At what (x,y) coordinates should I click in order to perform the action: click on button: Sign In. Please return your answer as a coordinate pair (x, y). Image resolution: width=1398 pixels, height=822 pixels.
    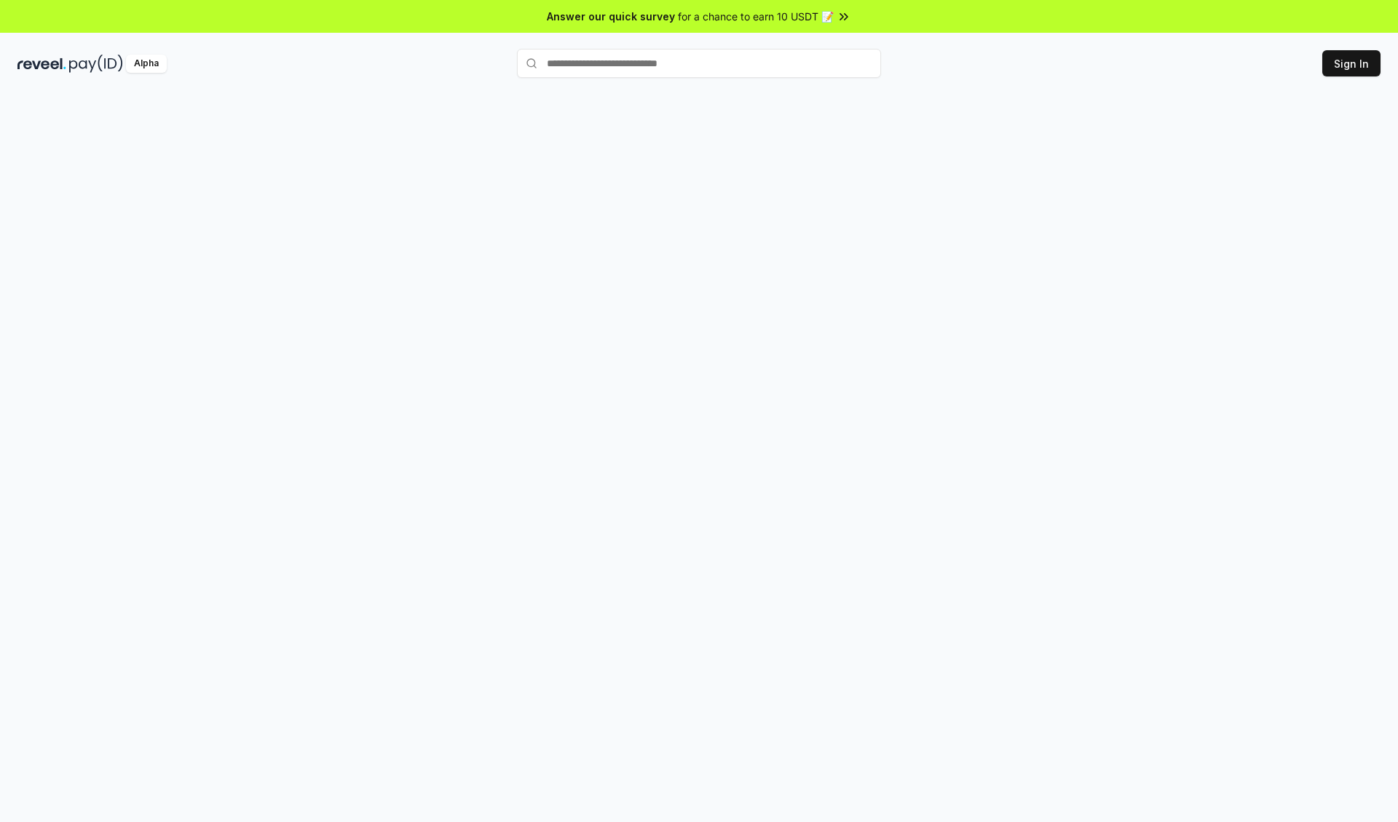
    Looking at the image, I should click on (1352, 63).